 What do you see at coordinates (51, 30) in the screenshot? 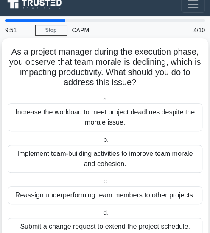
I see `a: Stop` at bounding box center [51, 30].